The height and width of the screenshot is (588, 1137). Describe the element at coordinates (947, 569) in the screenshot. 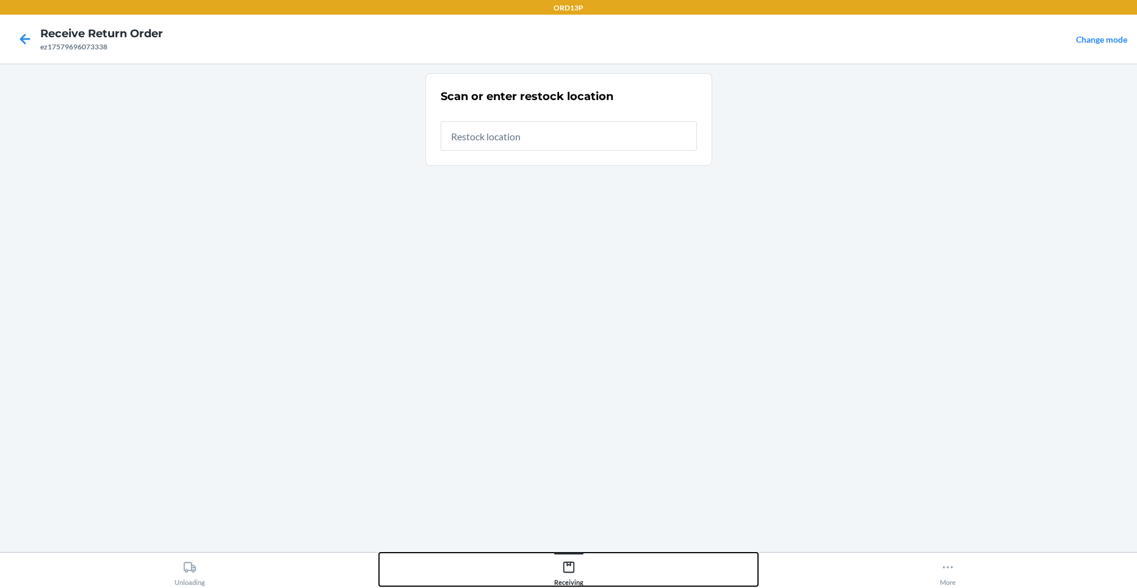

I see `button: More` at that location.